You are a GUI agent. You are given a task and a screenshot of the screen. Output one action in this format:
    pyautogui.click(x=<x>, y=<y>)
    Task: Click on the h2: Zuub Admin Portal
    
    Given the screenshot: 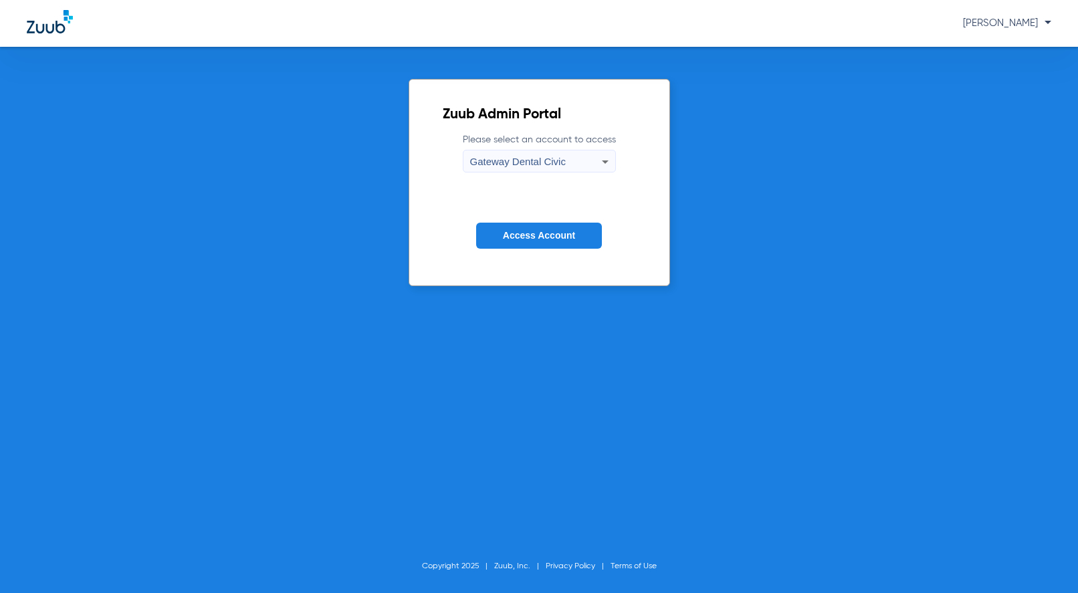 What is the action you would take?
    pyautogui.click(x=539, y=115)
    